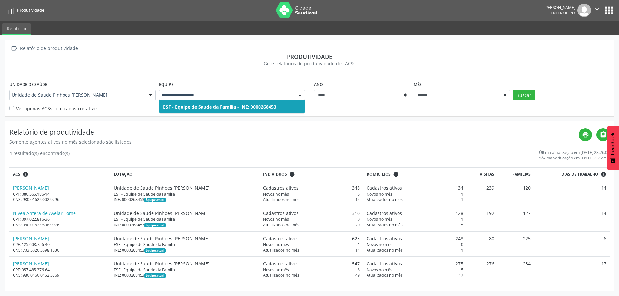 This screenshot has width=619, height=296. Describe the element at coordinates (603, 174) in the screenshot. I see `i: Dias em que o(a) ACS fez pelo menos uma visita, ou ficha de cadastro individual ou cadastro domic...` at that location.